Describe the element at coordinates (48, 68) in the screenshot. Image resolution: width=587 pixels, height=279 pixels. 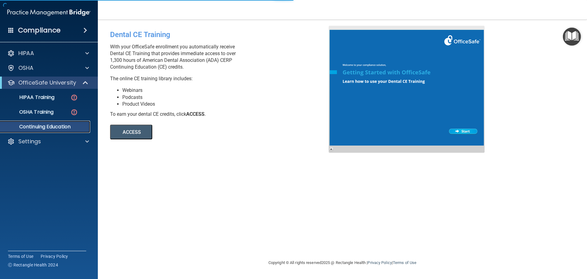
I see `a: OSHA` at that location.